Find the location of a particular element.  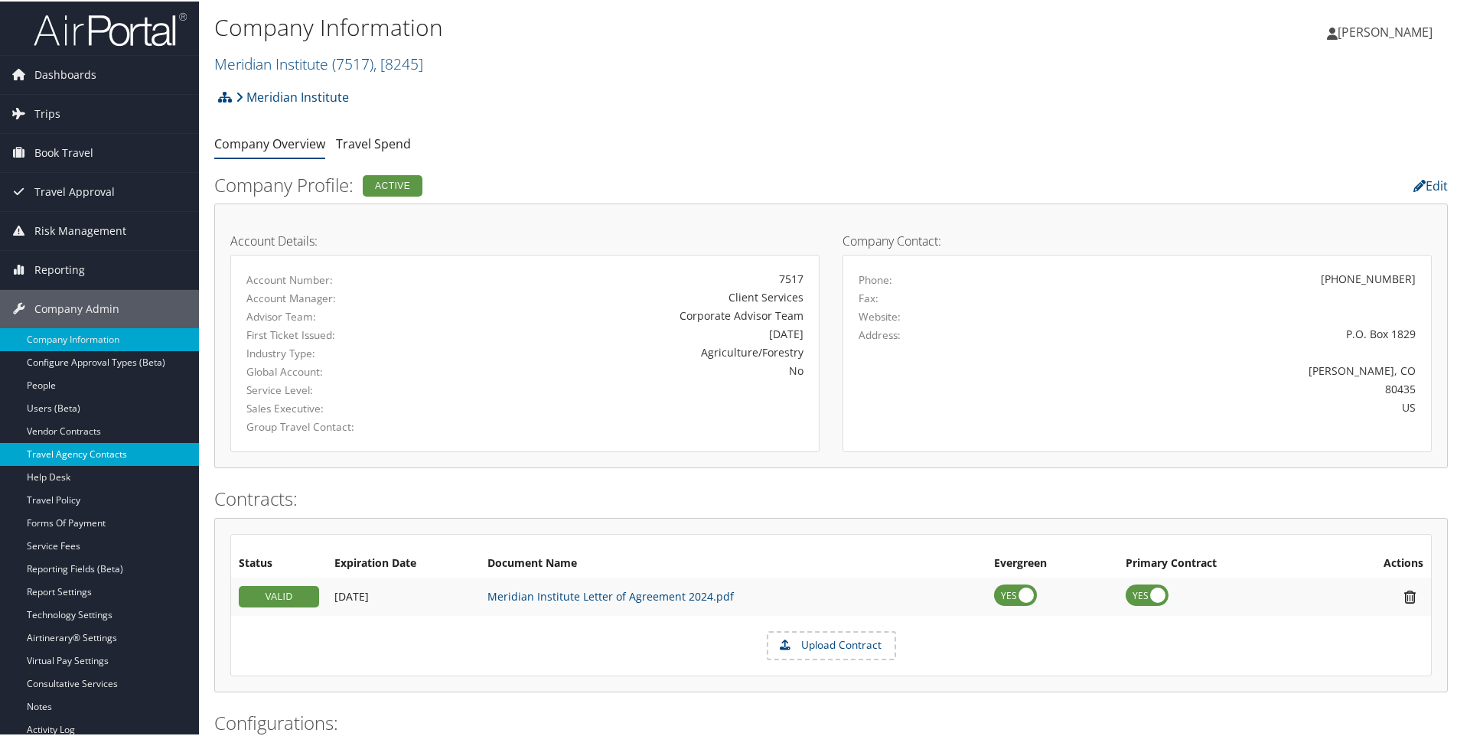

label: Account Number: is located at coordinates (331, 279).